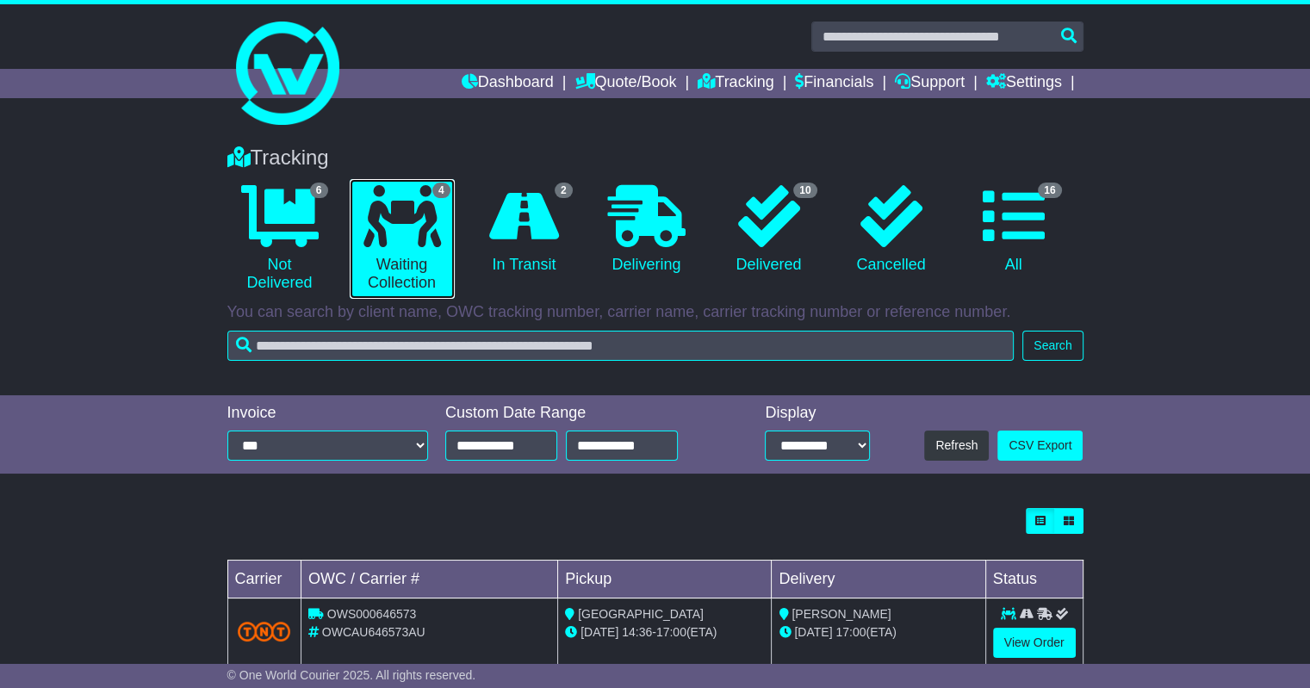  I want to click on td: Delivery, so click(879, 580).